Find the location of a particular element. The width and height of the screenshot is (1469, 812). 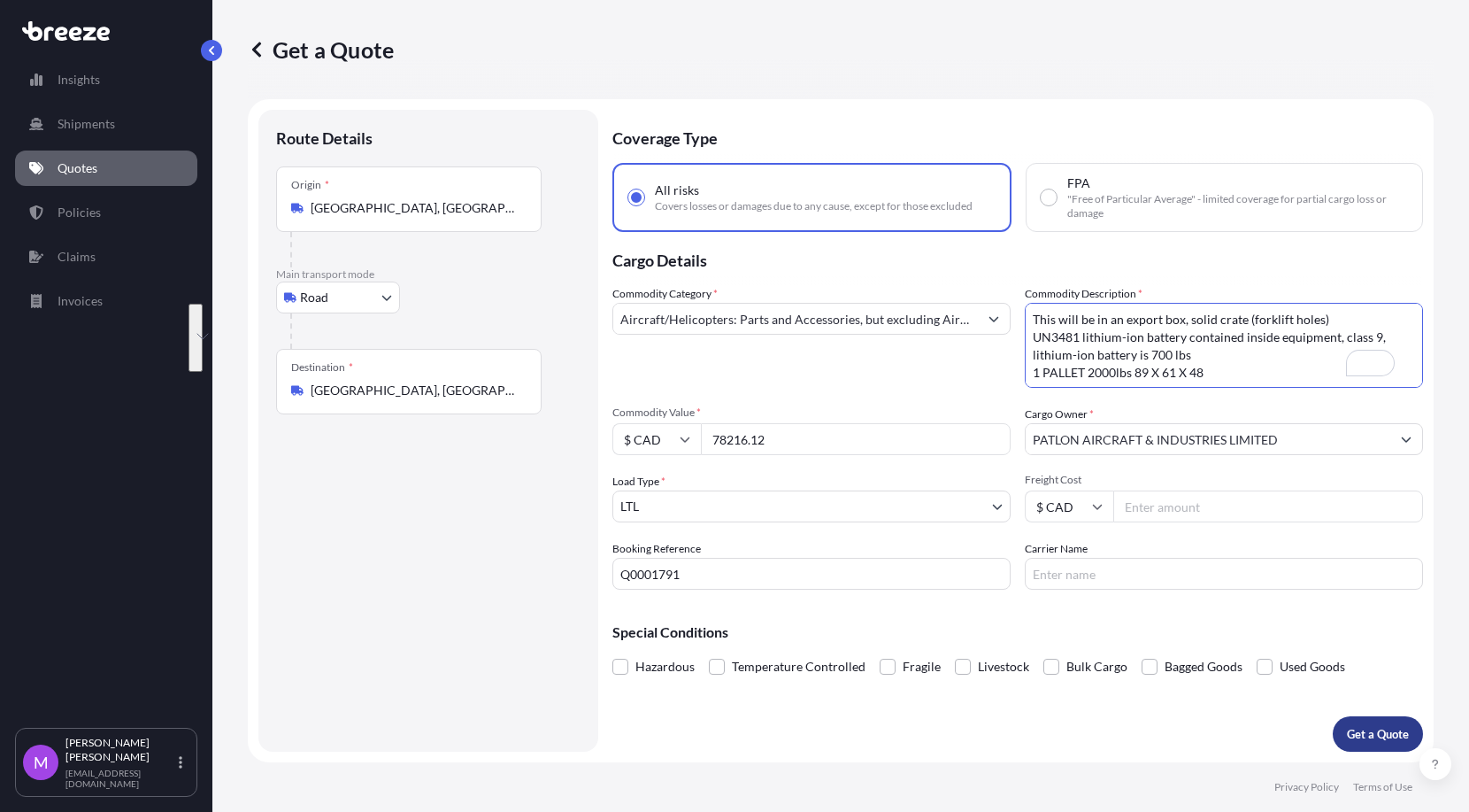

span: Temperature Controlled is located at coordinates (799, 666).